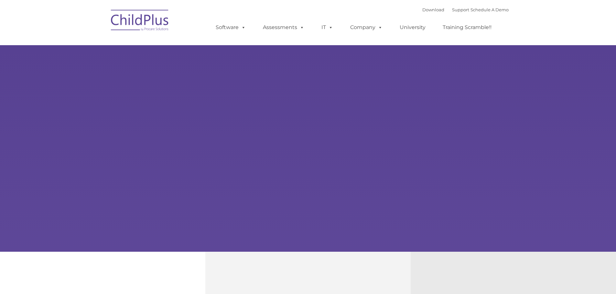  I want to click on a: Assessments, so click(283, 27).